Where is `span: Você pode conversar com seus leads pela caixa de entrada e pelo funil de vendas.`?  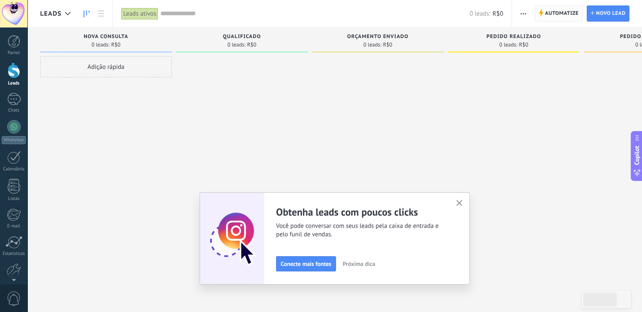 span: Você pode conversar com seus leads pela caixa de entrada e pelo funil de vendas. is located at coordinates (361, 230).